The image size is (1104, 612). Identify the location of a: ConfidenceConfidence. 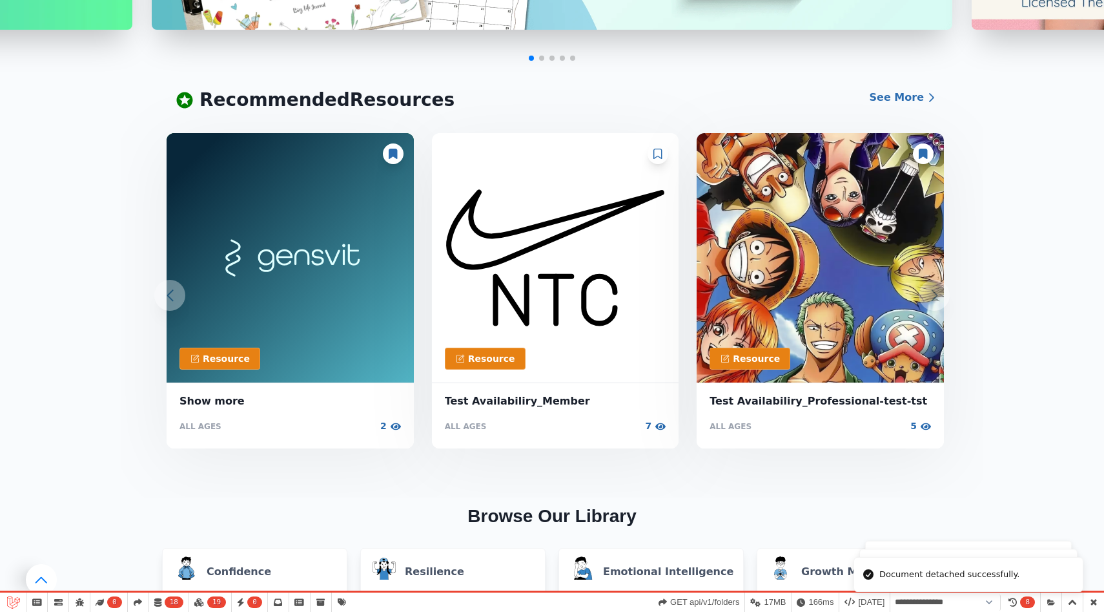
(254, 571).